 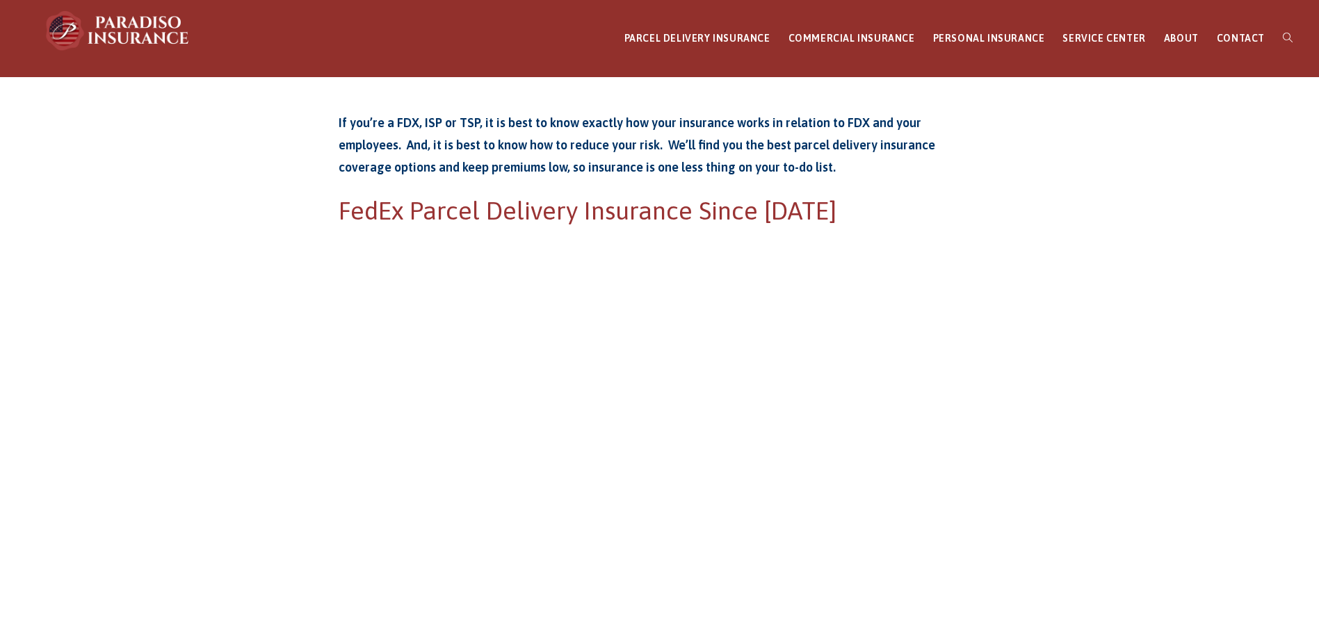 What do you see at coordinates (1103, 38) in the screenshot?
I see `span: SERVICE CENTER` at bounding box center [1103, 38].